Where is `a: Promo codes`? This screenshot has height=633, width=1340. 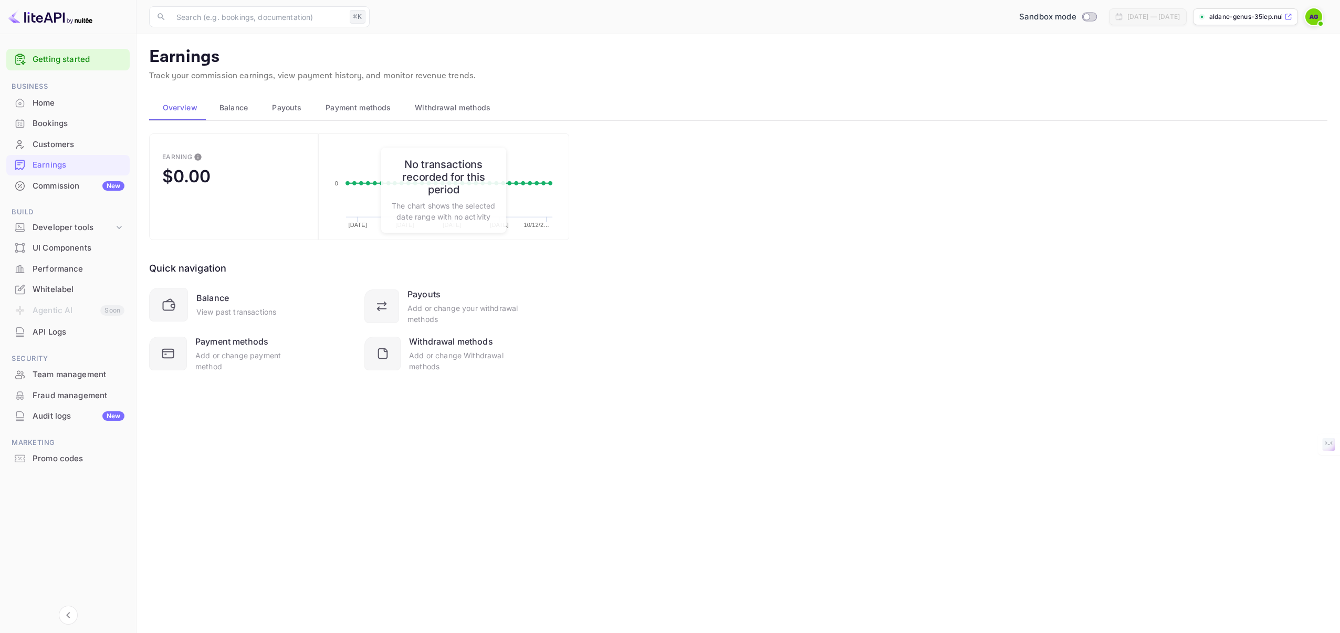 a: Promo codes is located at coordinates (68, 458).